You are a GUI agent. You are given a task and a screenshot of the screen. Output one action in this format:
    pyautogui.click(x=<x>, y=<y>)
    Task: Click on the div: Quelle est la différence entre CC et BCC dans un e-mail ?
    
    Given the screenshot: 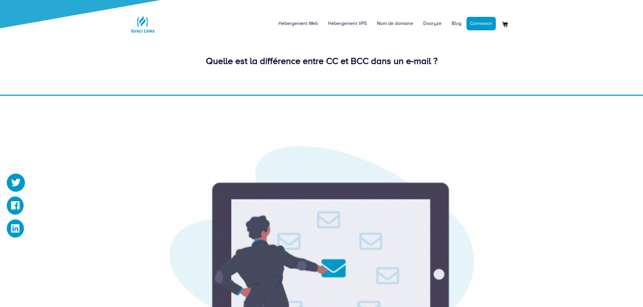 What is the action you would take?
    pyautogui.click(x=321, y=61)
    